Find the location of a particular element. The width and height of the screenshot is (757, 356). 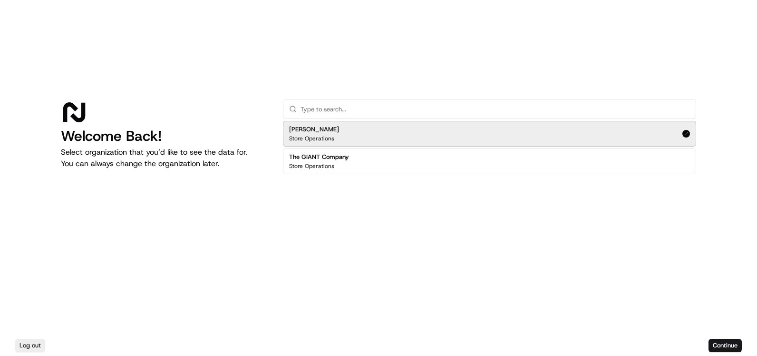

h1: Welcome Back! is located at coordinates (164, 136).